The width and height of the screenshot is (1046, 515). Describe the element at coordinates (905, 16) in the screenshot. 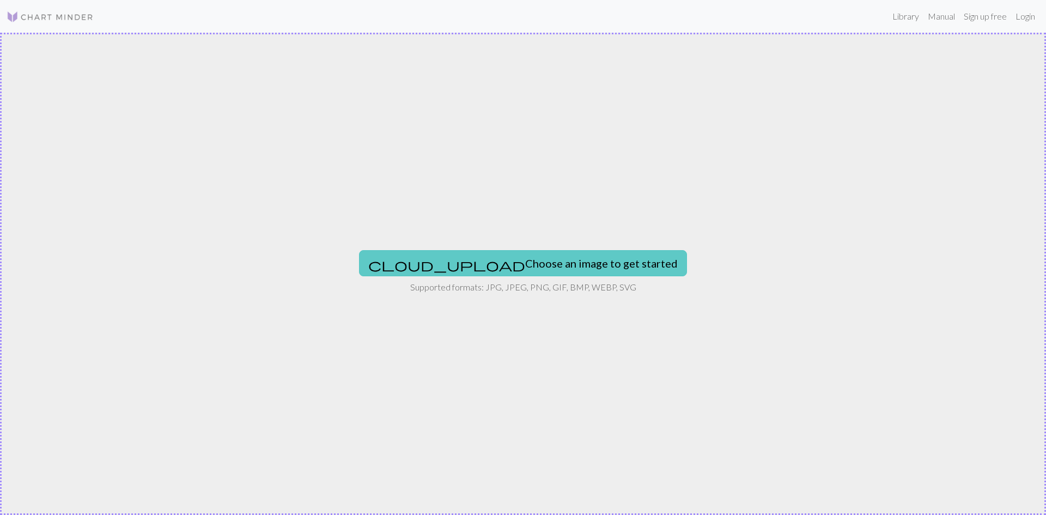

I see `a: Library` at that location.